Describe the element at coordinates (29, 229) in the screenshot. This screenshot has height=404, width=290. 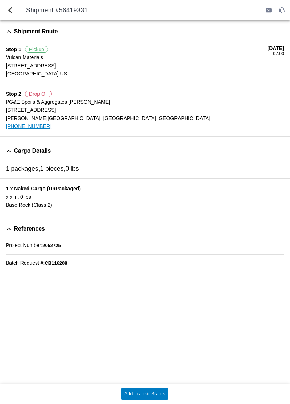
I see `span: References` at that location.